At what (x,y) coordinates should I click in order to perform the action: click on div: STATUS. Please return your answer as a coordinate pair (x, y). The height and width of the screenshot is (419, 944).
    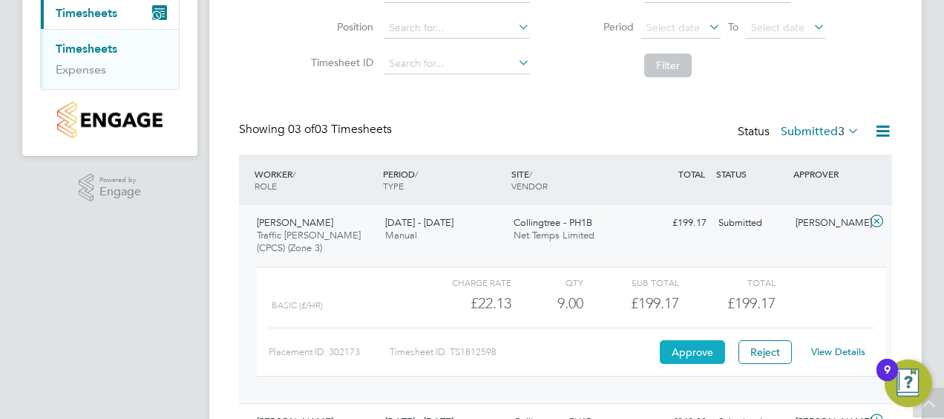
    Looking at the image, I should click on (751, 174).